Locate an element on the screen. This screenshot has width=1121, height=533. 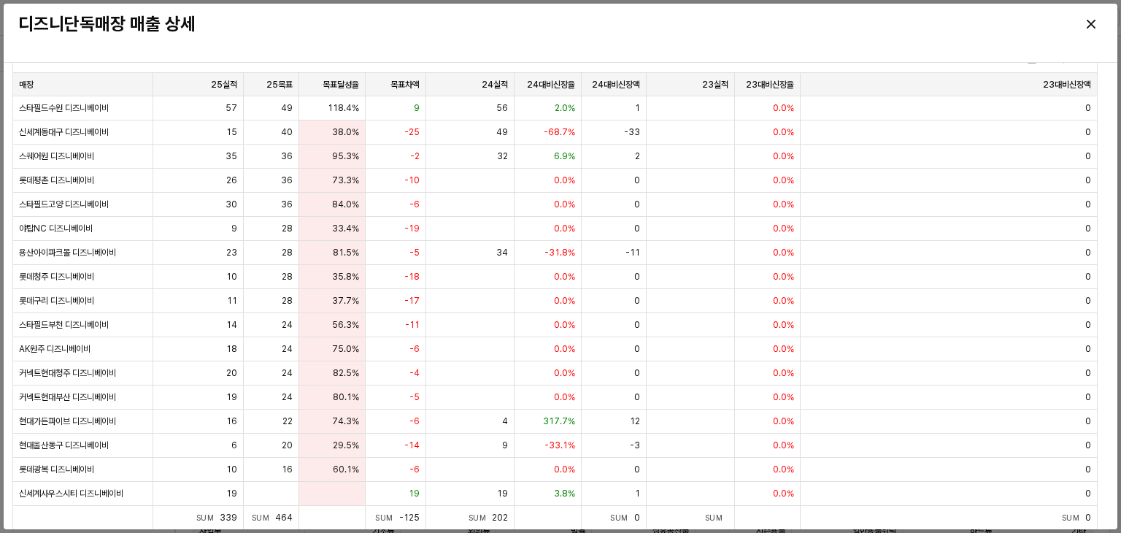
span: 현대울산동구 디즈니베이비 is located at coordinates (63, 445).